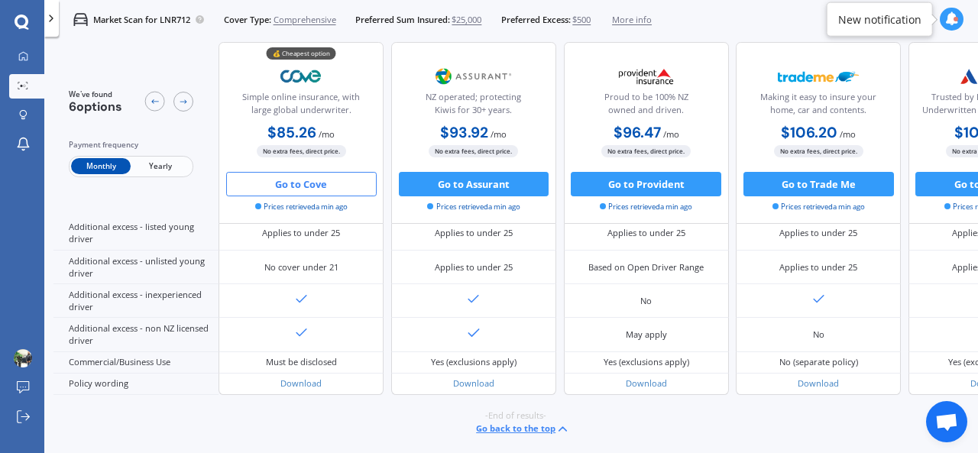 This screenshot has height=453, width=978. I want to click on span: Cover Type:, so click(247, 20).